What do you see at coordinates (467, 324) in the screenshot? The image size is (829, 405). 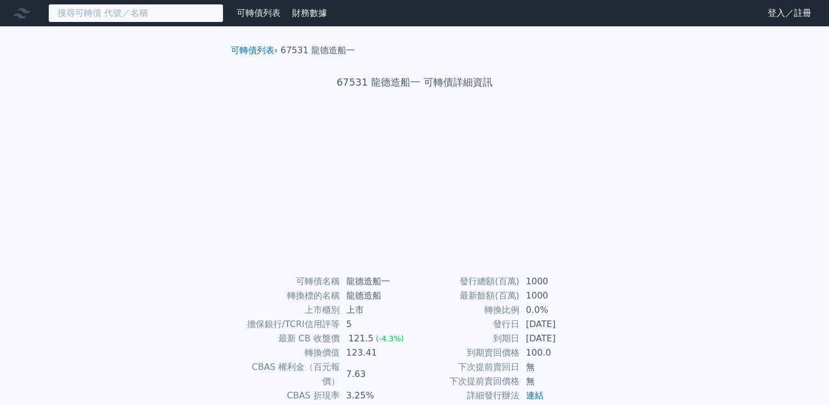 I see `td: 發行日` at bounding box center [467, 324].